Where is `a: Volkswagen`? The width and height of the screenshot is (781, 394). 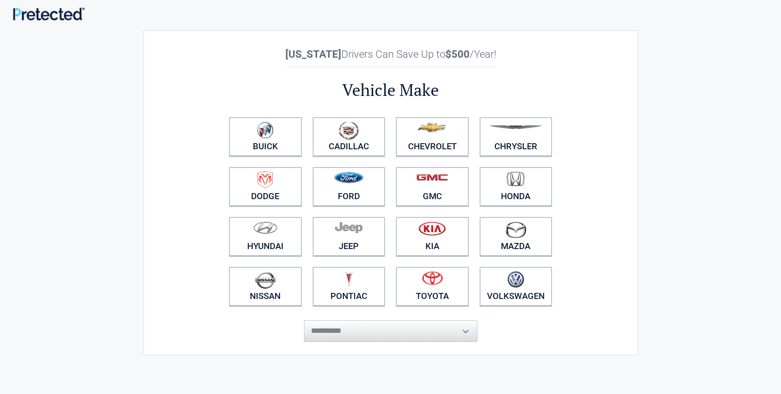
a: Volkswagen is located at coordinates (516, 286).